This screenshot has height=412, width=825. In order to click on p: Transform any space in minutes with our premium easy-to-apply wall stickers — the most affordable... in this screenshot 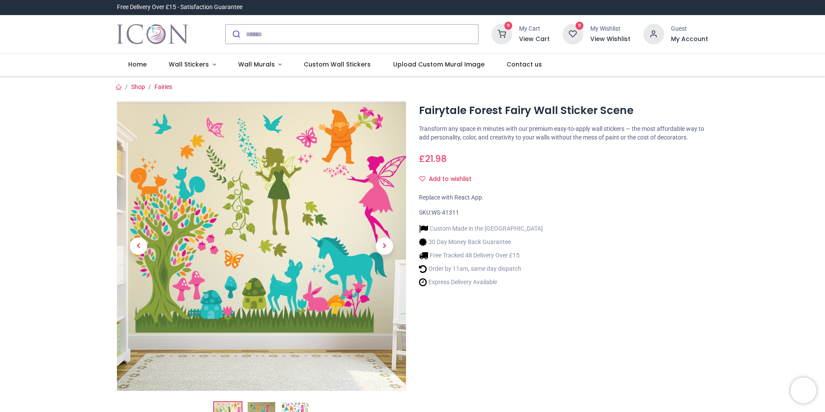, I will do `click(563, 133)`.